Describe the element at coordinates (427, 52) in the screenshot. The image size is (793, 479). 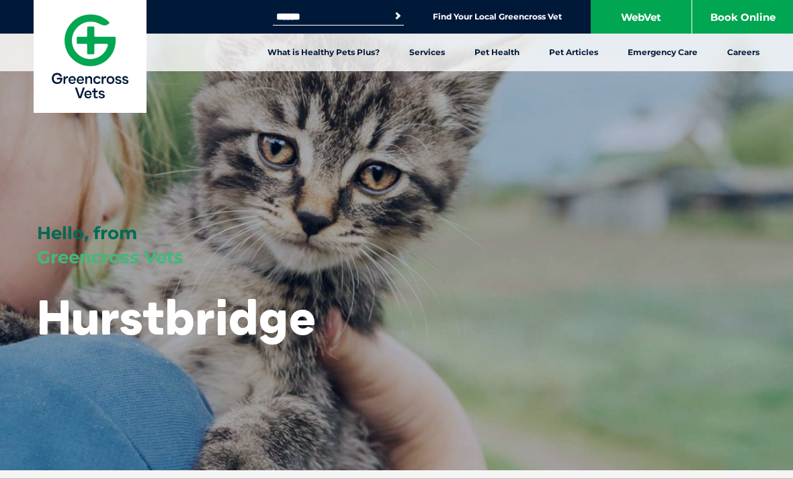
I see `a: Services` at that location.